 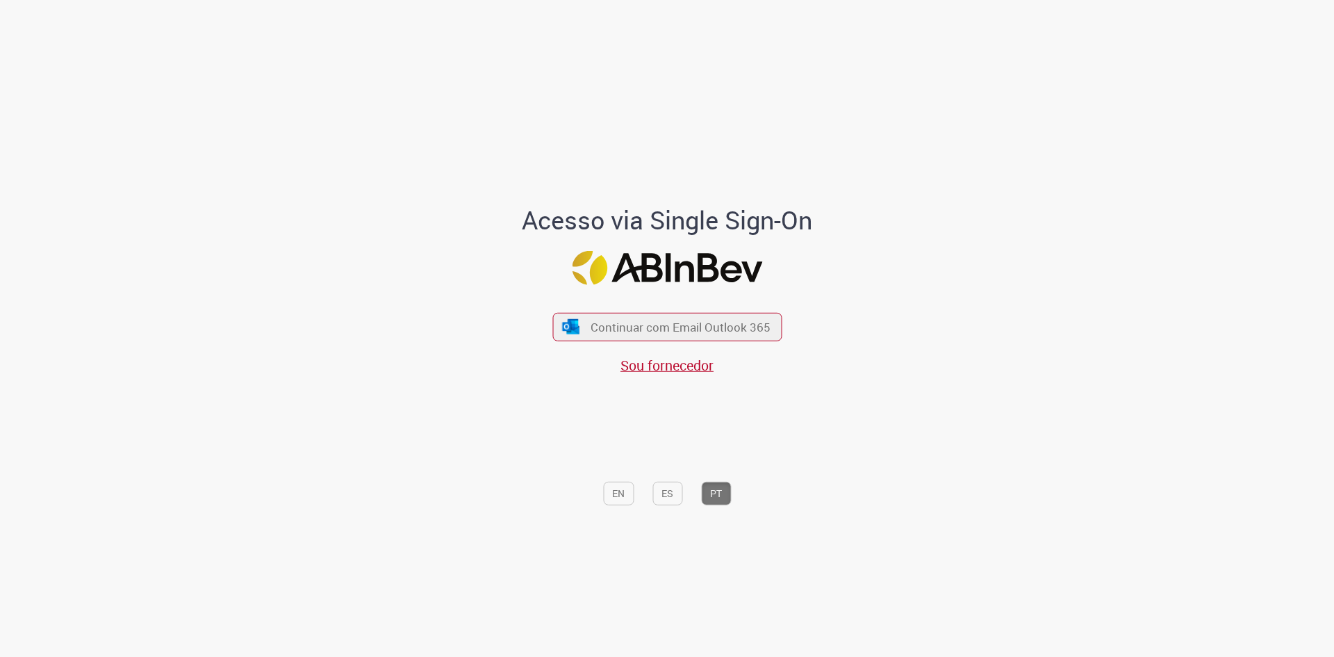 I want to click on span: Continuar com Email Outlook 365, so click(x=680, y=327).